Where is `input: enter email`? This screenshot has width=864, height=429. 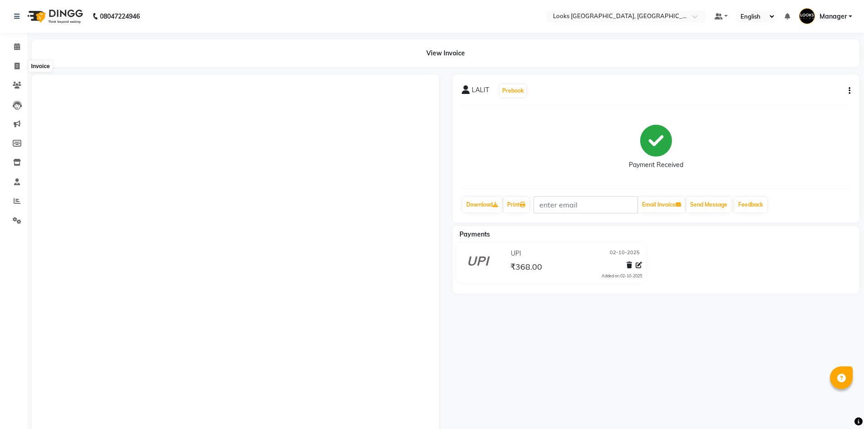 input: enter email is located at coordinates (586, 205).